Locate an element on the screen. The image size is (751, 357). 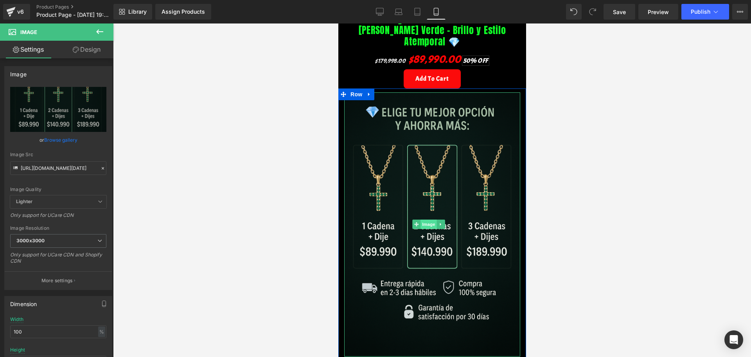
a: Preview is located at coordinates (658, 12).